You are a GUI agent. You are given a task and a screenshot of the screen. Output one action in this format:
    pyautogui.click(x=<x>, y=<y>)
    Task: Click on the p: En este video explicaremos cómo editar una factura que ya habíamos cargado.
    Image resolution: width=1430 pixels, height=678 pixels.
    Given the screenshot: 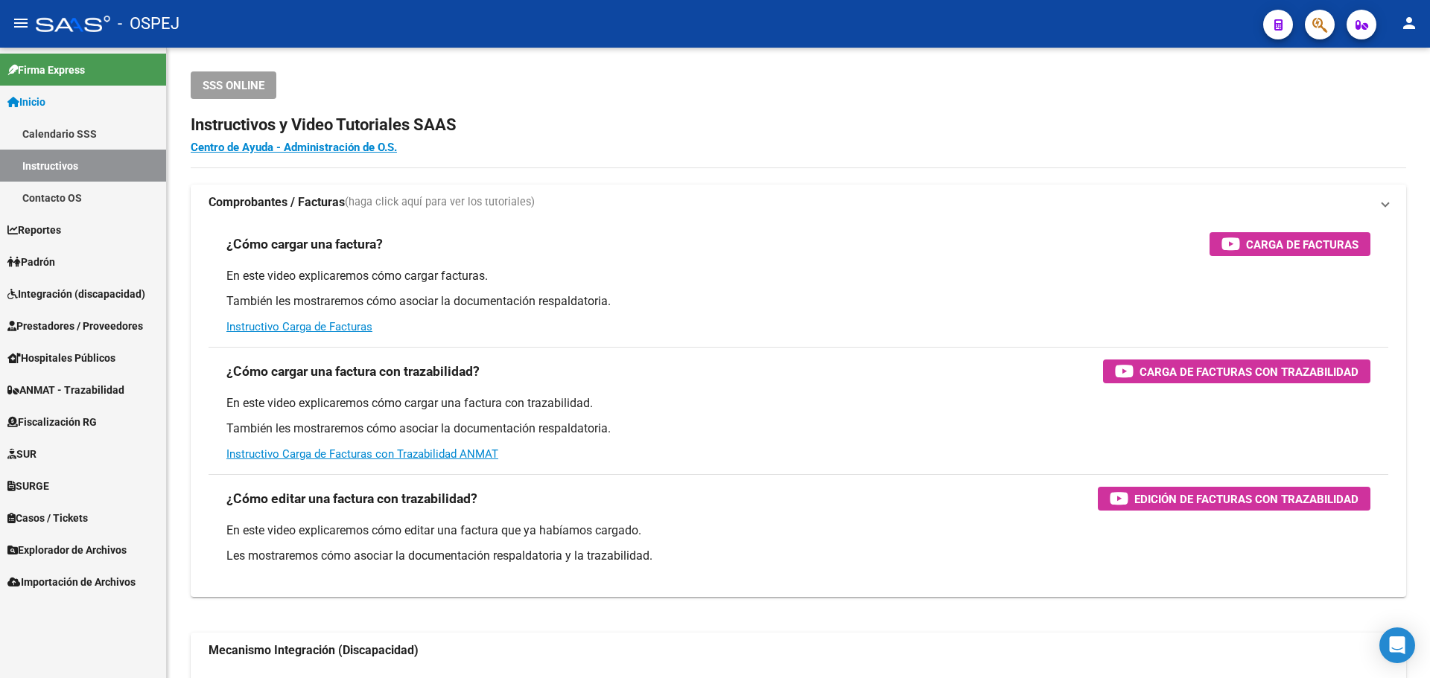 What is the action you would take?
    pyautogui.click(x=798, y=531)
    